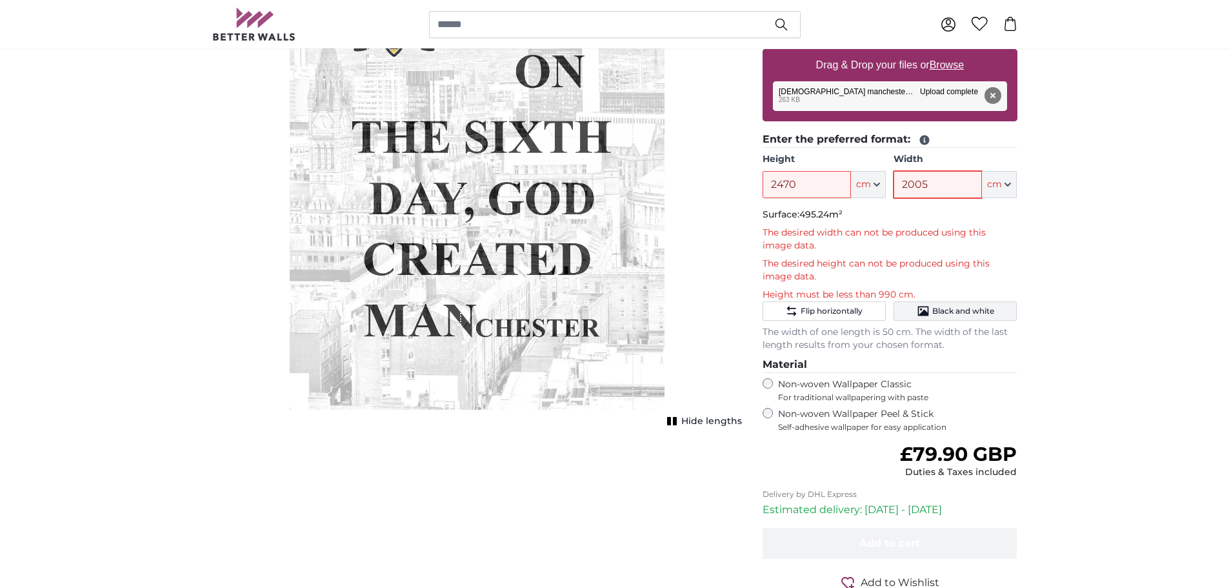 The image size is (1229, 588). I want to click on button: Add to cart, so click(889, 543).